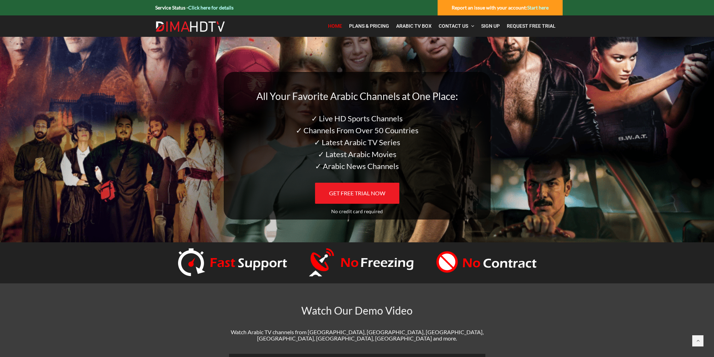 The height and width of the screenshot is (357, 714). Describe the element at coordinates (698, 341) in the screenshot. I see `a: Back to top` at that location.